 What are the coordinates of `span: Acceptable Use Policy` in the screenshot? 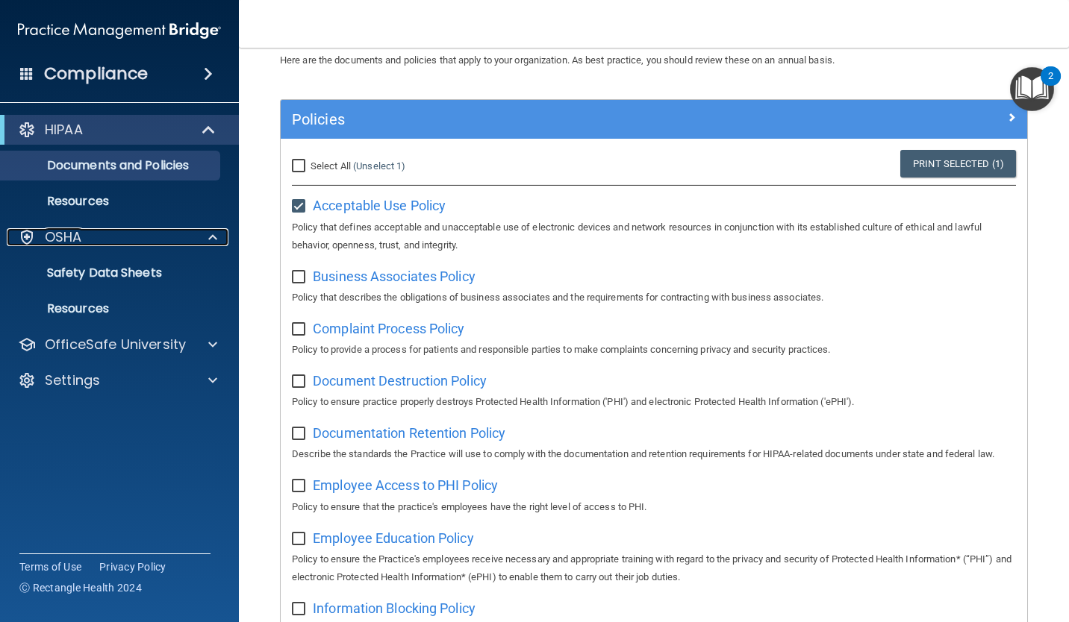 It's located at (379, 205).